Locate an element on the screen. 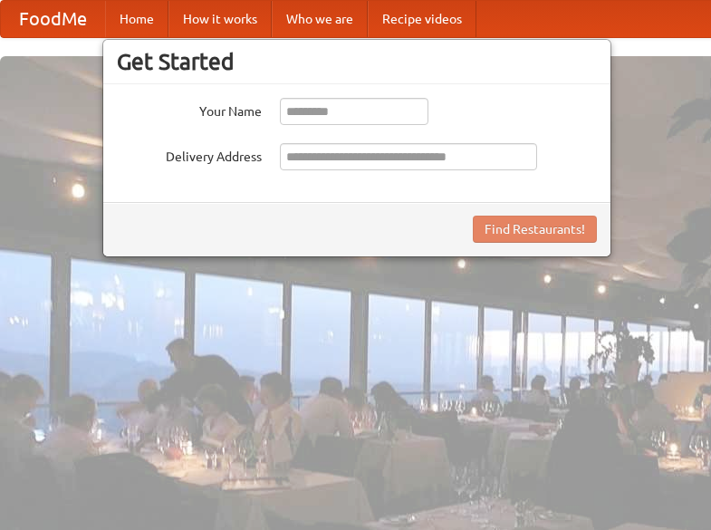  a: Recipe videos is located at coordinates (422, 19).